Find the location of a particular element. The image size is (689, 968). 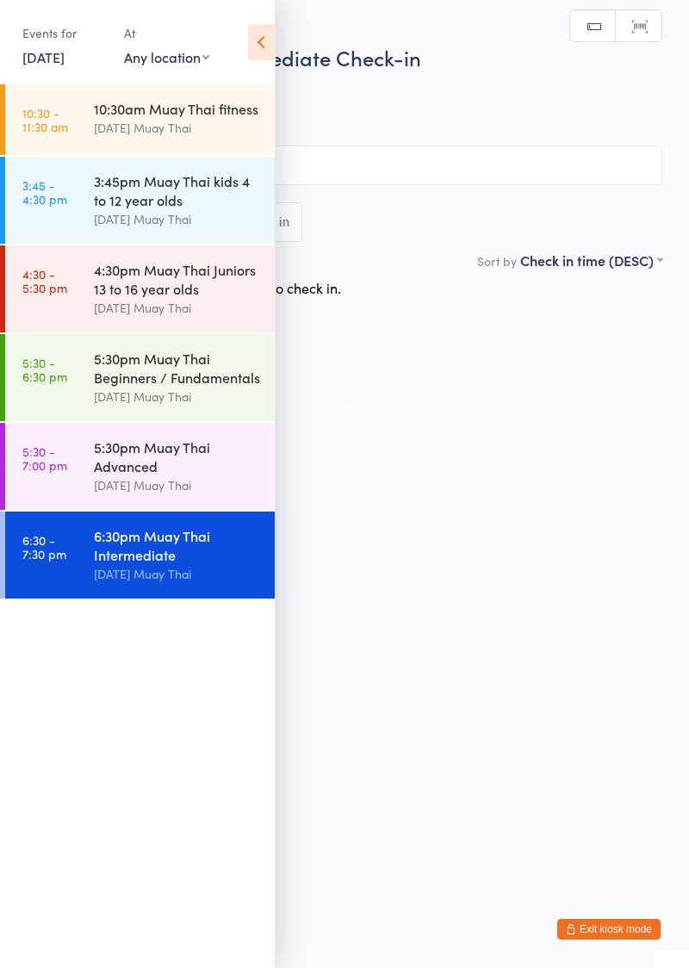

label: Sort by is located at coordinates (497, 261).